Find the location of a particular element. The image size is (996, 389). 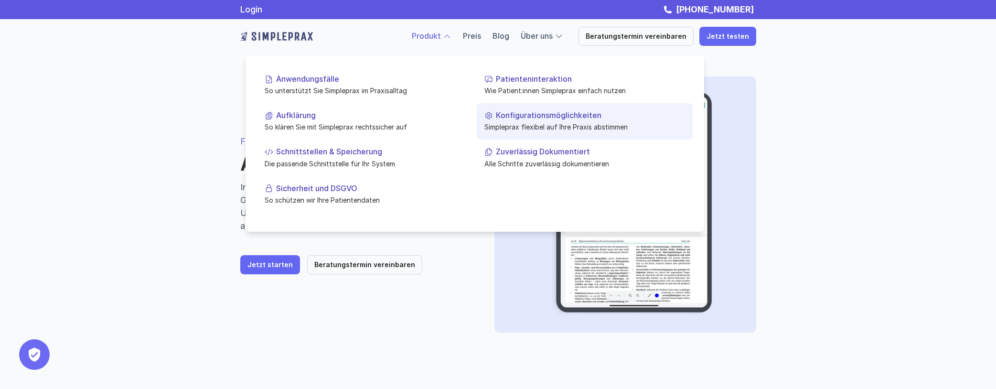

p: So schützen wir Ihre Patientendaten is located at coordinates (365, 200).